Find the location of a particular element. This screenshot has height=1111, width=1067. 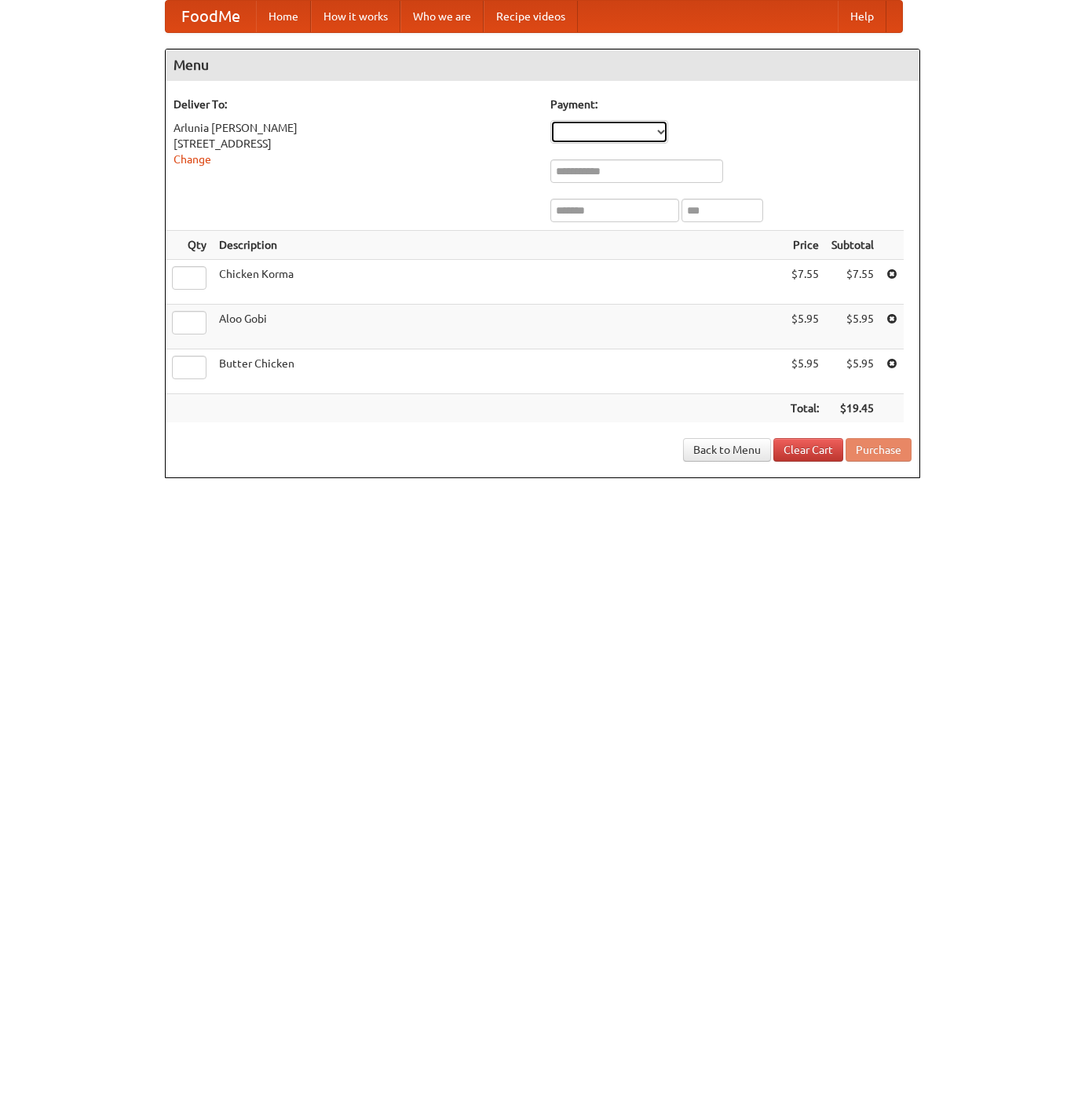

th: Price is located at coordinates (805, 245).